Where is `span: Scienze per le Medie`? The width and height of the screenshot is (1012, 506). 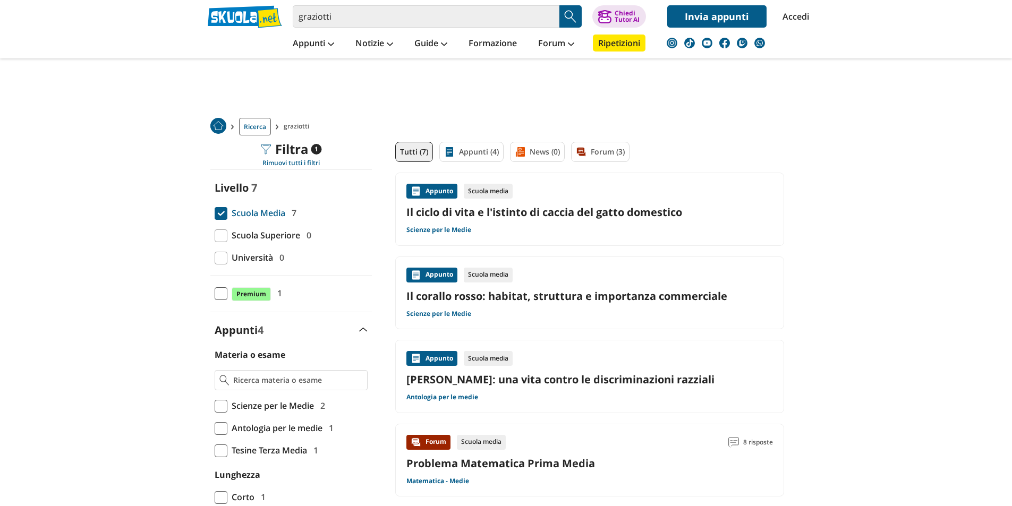 span: Scienze per le Medie is located at coordinates (270, 406).